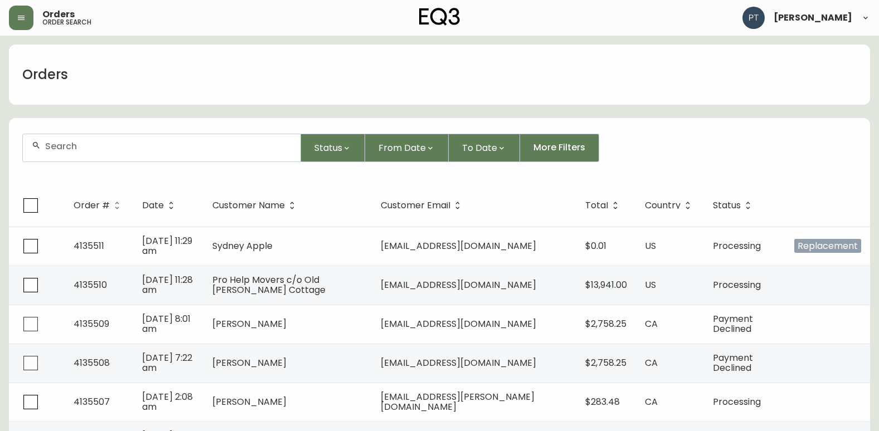 The image size is (879, 431). What do you see at coordinates (45, 75) in the screenshot?
I see `h1: Orders` at bounding box center [45, 75].